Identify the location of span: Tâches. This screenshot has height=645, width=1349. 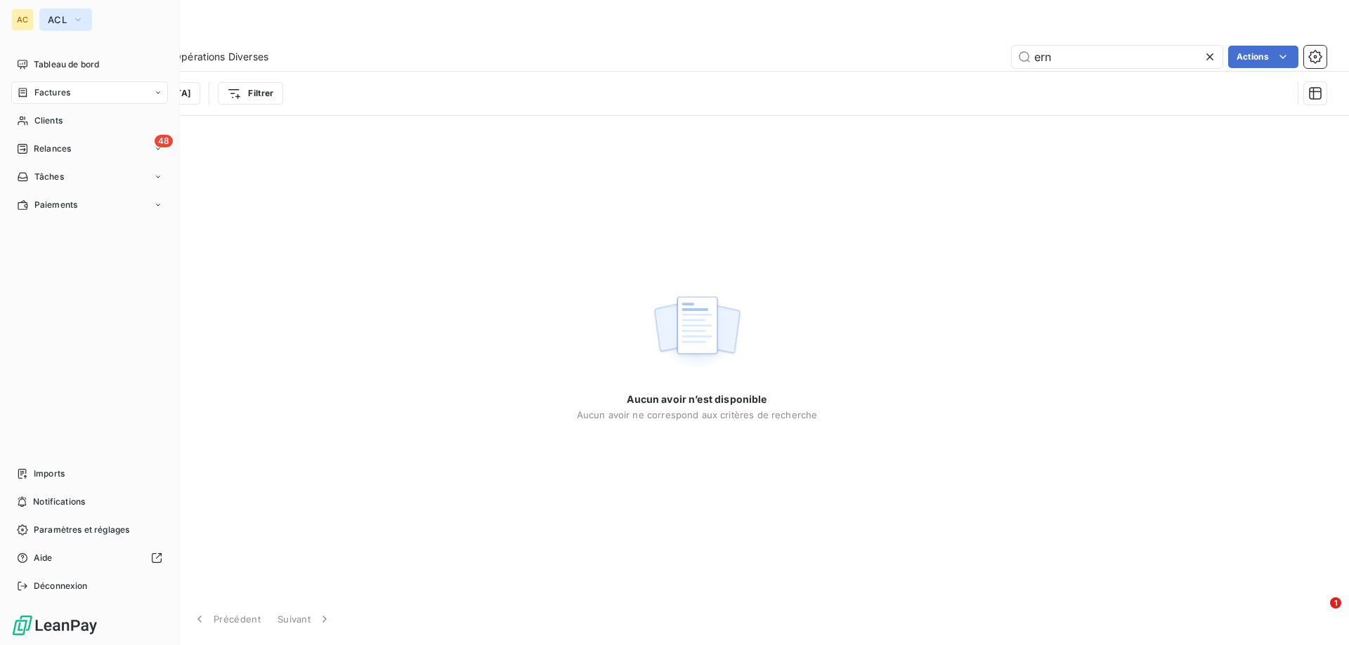
(49, 177).